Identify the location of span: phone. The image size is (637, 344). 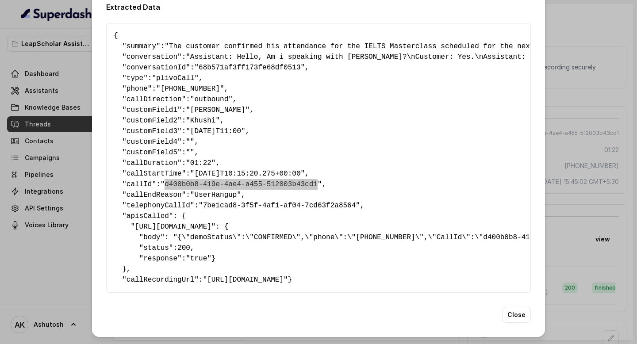
(137, 89).